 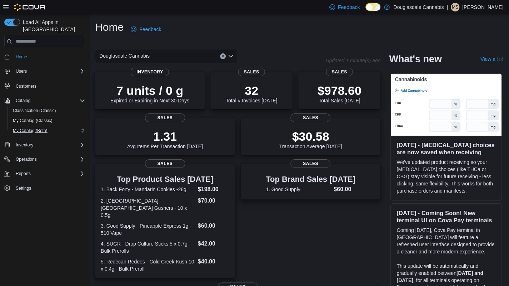 What do you see at coordinates (339, 90) in the screenshot?
I see `p: $978.60` at bounding box center [339, 90].